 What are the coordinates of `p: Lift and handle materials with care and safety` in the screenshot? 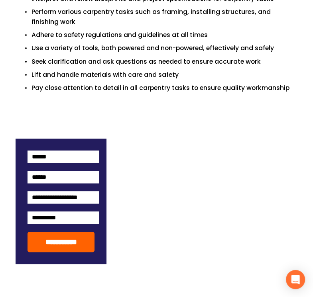 It's located at (164, 75).